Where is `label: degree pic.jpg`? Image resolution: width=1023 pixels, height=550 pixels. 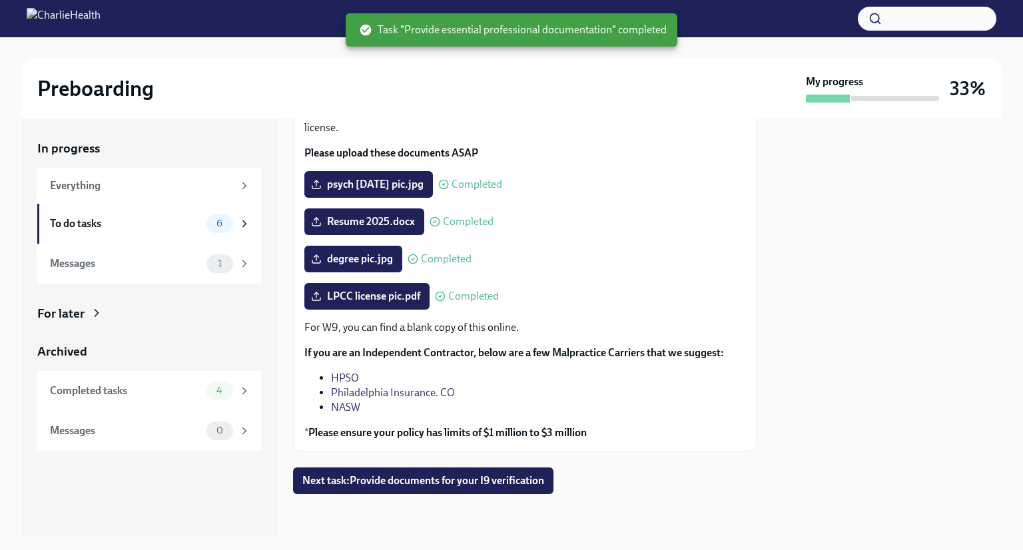
label: degree pic.jpg is located at coordinates (353, 259).